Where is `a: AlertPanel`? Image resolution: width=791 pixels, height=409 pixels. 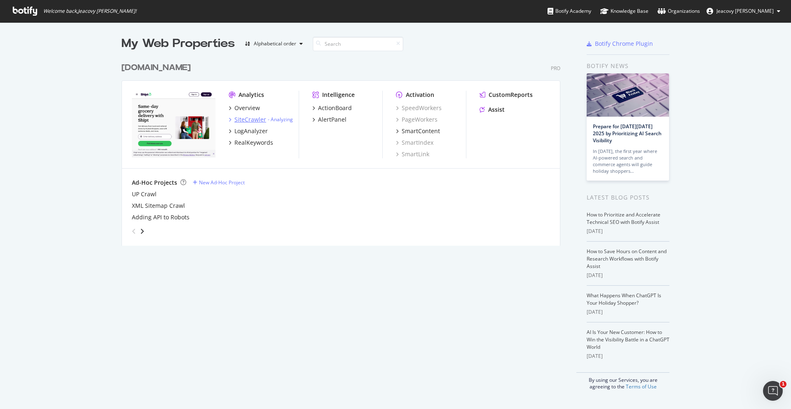
a: AlertPanel is located at coordinates (329, 120).